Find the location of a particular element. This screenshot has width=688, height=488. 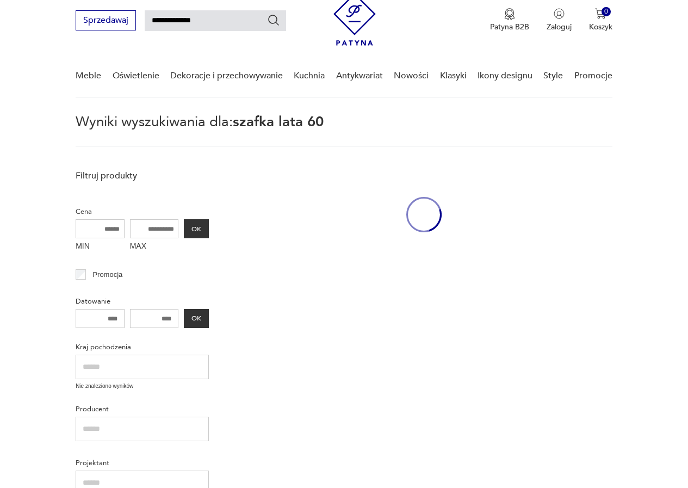

p: Patyna B2B is located at coordinates (510, 27).